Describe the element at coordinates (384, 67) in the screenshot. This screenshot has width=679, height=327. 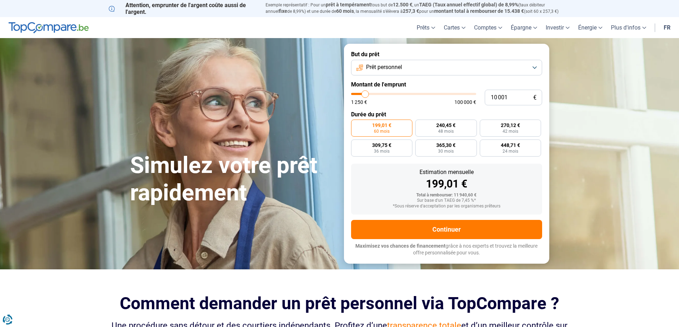
I see `span: Prêt personnel` at that location.